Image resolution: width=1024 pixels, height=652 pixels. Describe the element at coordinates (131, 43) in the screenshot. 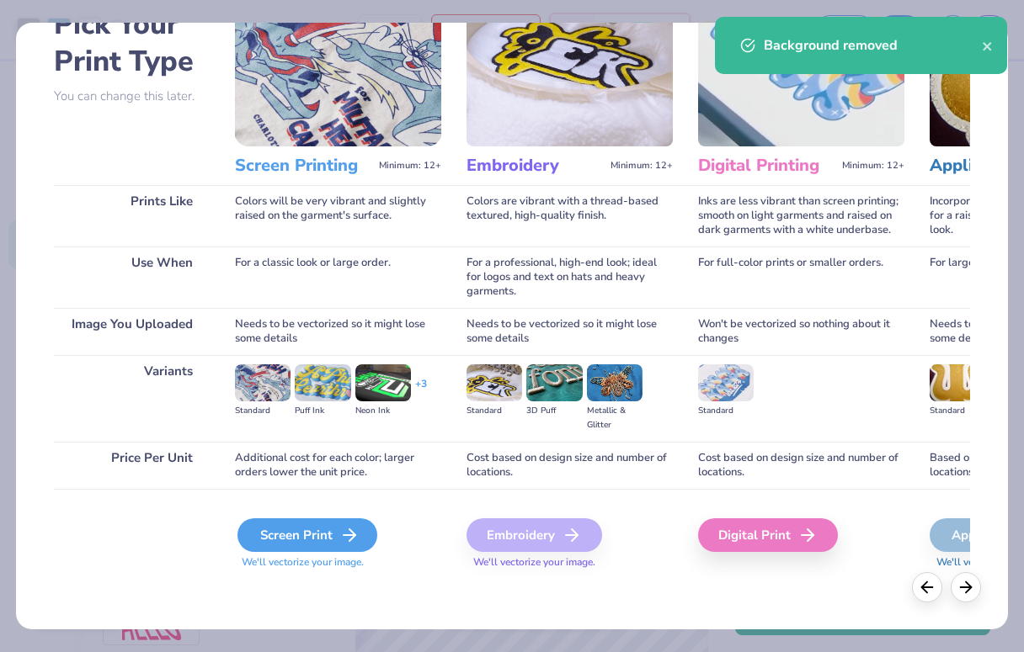

I see `h2: Pick Your Print Type` at that location.